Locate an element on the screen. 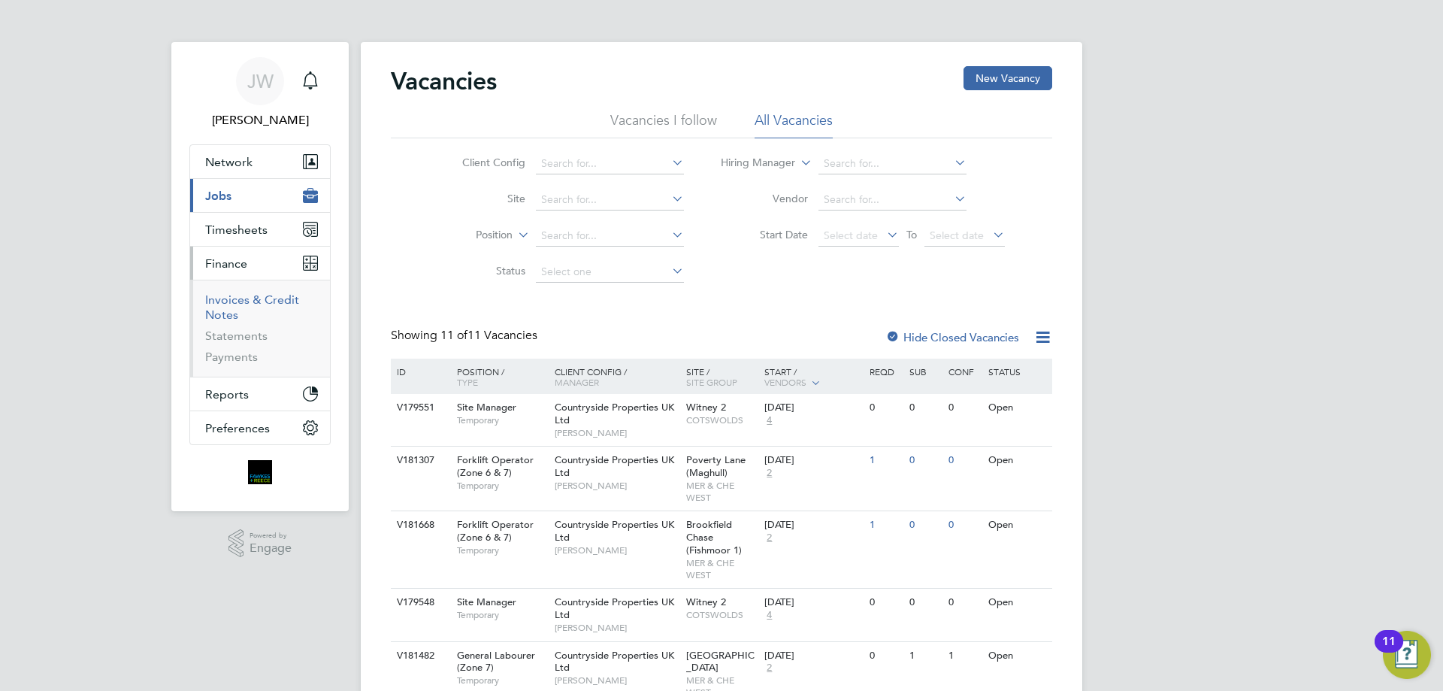 The width and height of the screenshot is (1443, 691). span: Witney 2 is located at coordinates (706, 407).